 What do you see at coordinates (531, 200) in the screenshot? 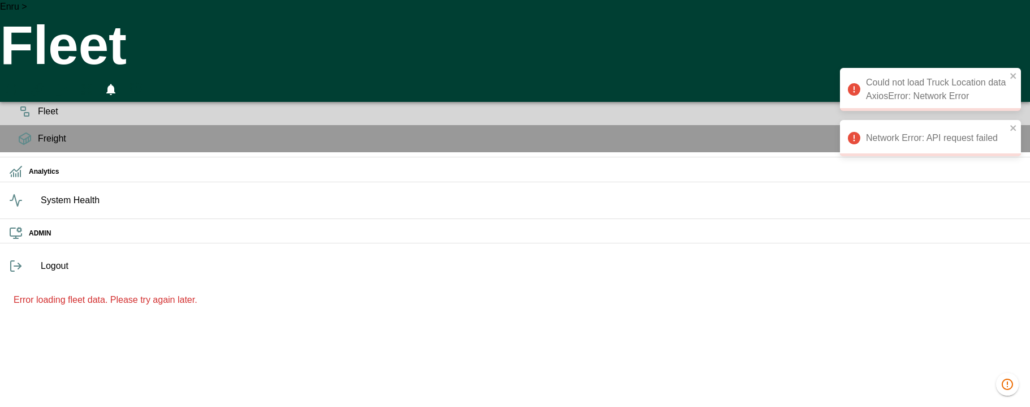
I see `span: System Health` at bounding box center [531, 200].